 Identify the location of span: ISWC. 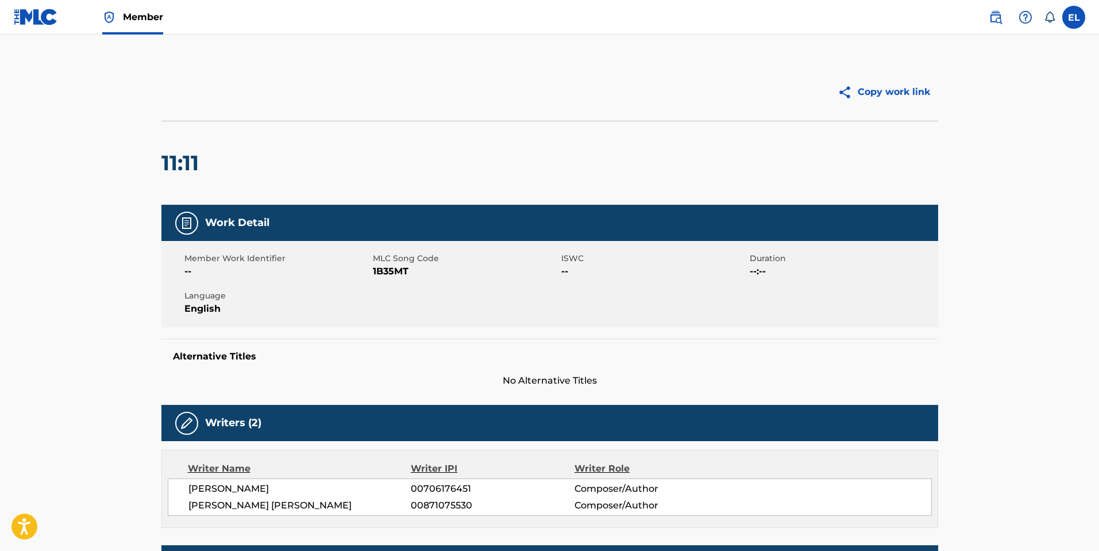
(654, 258).